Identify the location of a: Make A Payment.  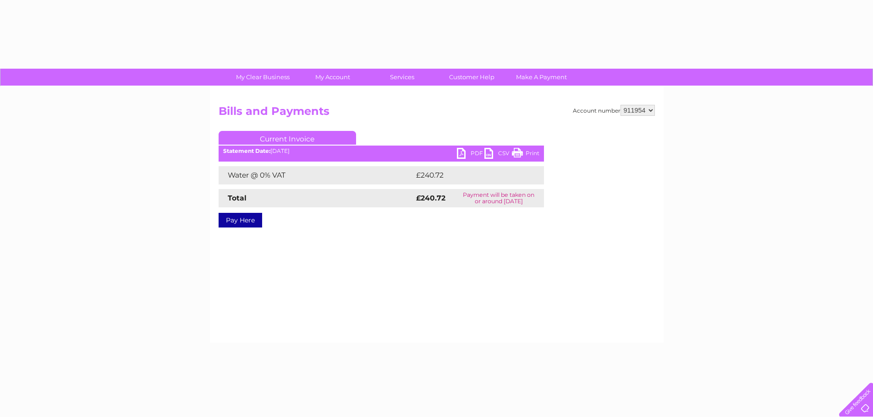
(541, 77).